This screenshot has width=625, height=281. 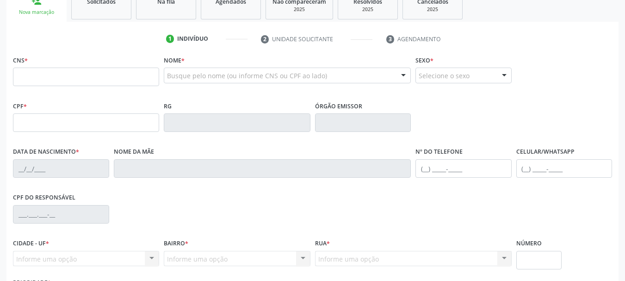 What do you see at coordinates (46, 152) in the screenshot?
I see `label: Data de nascimento` at bounding box center [46, 152].